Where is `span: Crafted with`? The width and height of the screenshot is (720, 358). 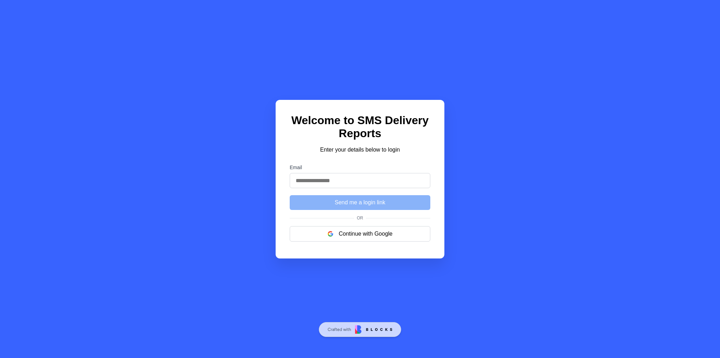 span: Crafted with is located at coordinates (339, 329).